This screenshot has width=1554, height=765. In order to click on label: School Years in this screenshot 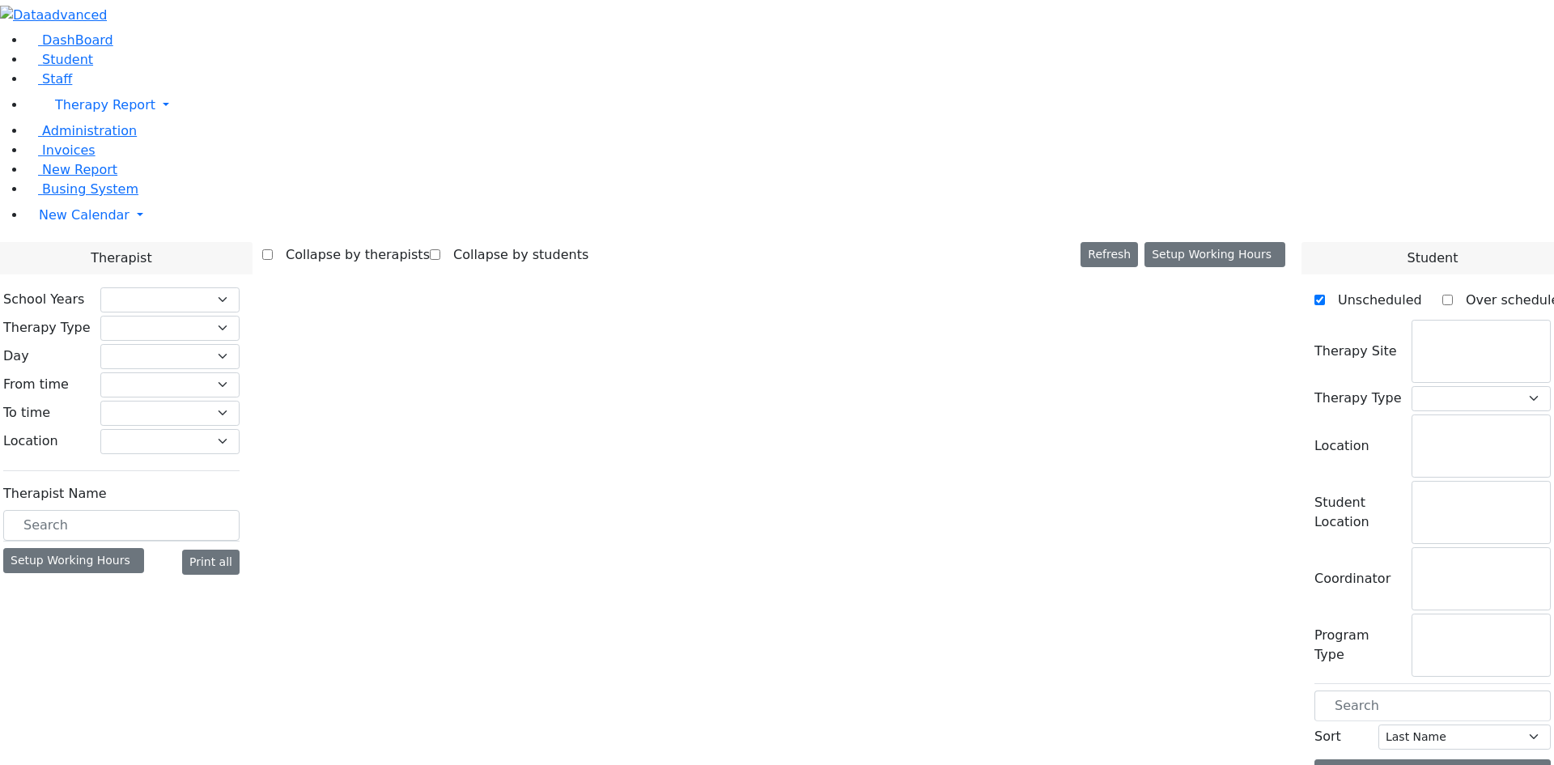, I will do `click(44, 299)`.